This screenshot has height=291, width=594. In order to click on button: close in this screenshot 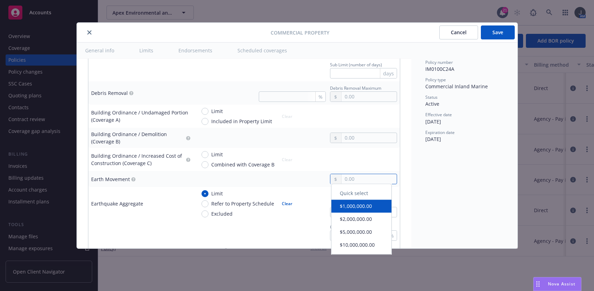, I will do `click(89, 32)`.